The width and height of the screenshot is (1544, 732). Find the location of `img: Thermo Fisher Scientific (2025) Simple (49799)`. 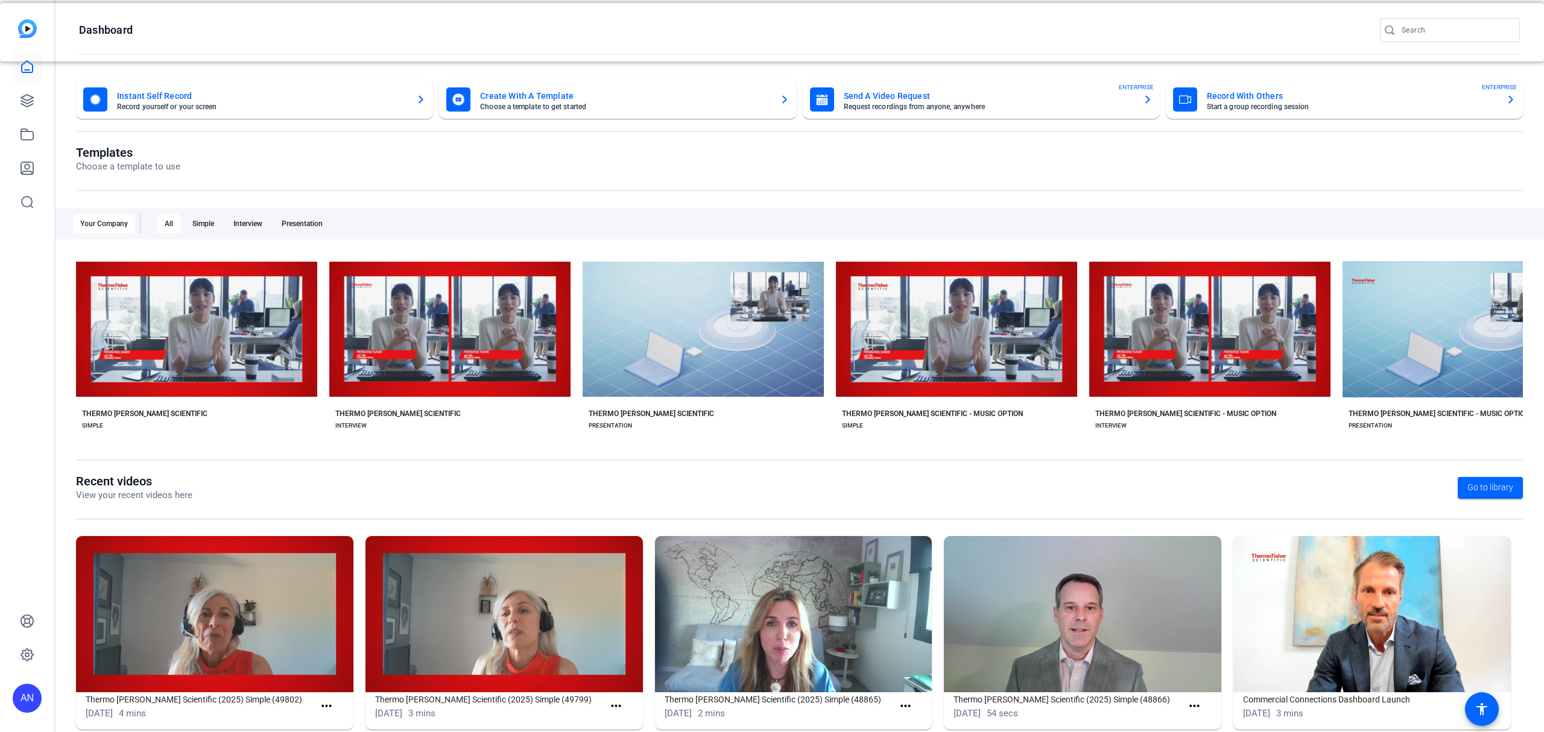

img: Thermo Fisher Scientific (2025) Simple (49799) is located at coordinates (504, 614).